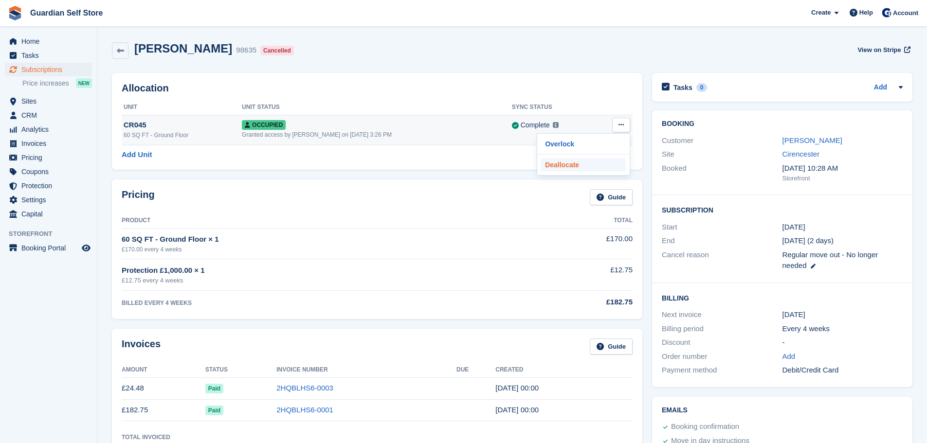 The width and height of the screenshot is (927, 443). What do you see at coordinates (578, 221) in the screenshot?
I see `th: Total` at bounding box center [578, 221].